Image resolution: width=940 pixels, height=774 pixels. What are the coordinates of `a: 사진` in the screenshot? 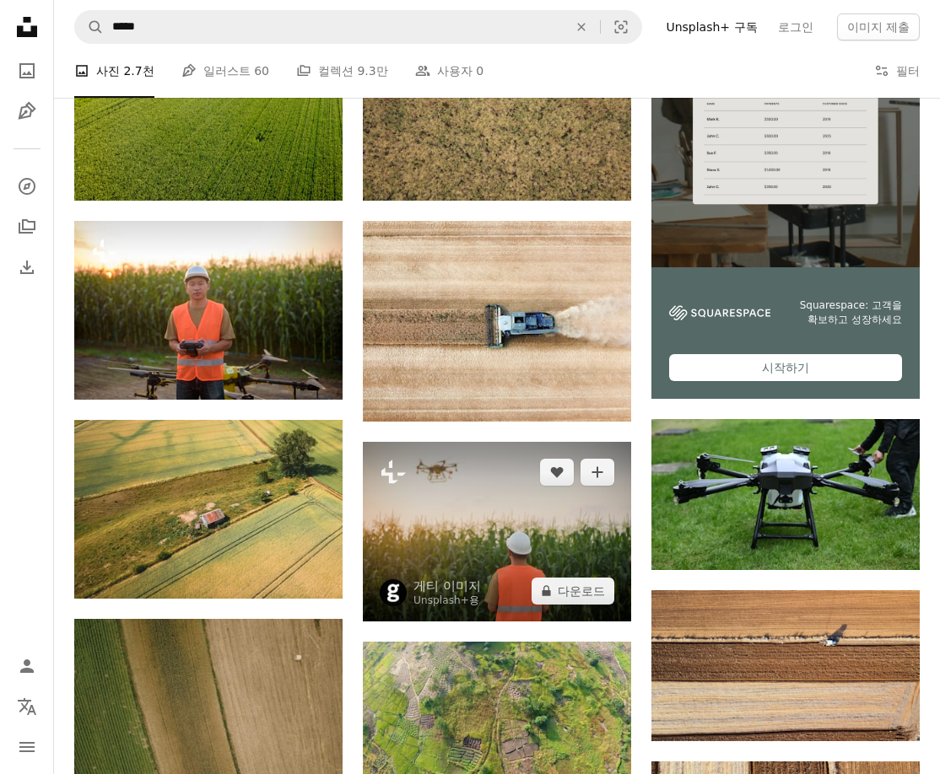 It's located at (27, 71).